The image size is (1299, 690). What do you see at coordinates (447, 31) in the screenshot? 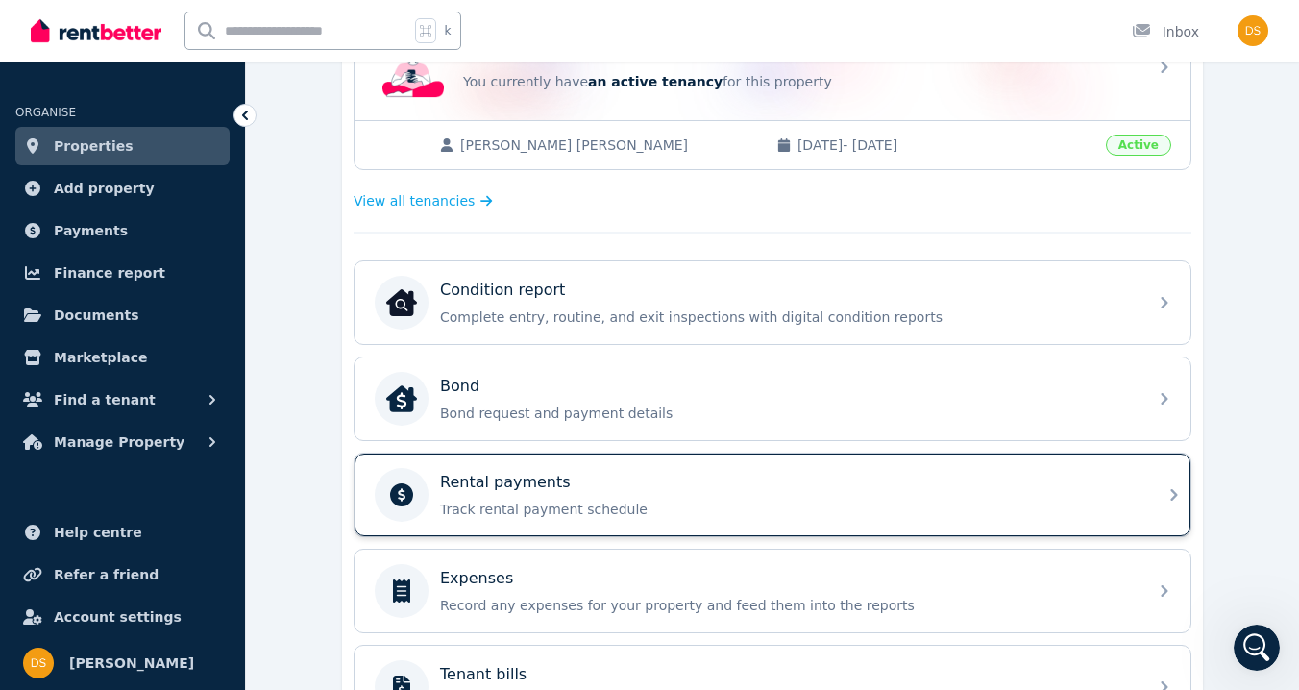
I see `span: k` at bounding box center [447, 31].